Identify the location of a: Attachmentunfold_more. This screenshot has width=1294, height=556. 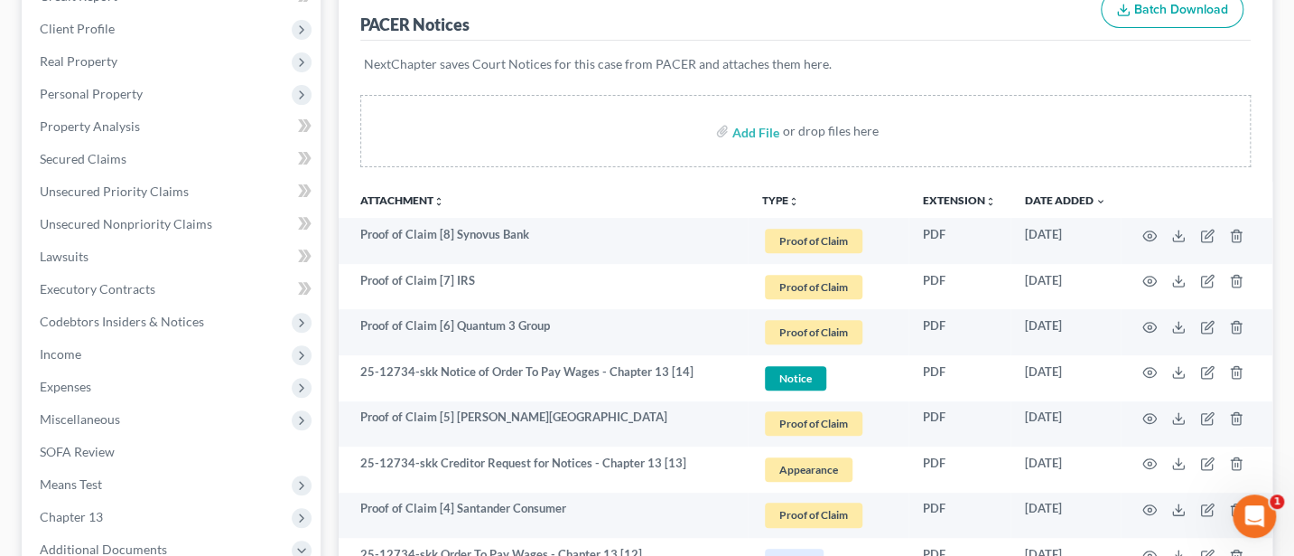
(402, 200).